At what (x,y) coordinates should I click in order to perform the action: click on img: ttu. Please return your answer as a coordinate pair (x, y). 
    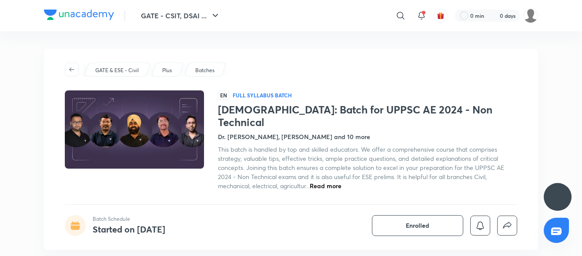
    Looking at the image, I should click on (558, 197).